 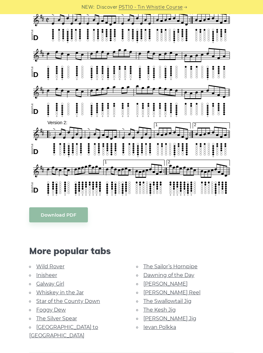 I want to click on span: More popular tabs, so click(x=132, y=251).